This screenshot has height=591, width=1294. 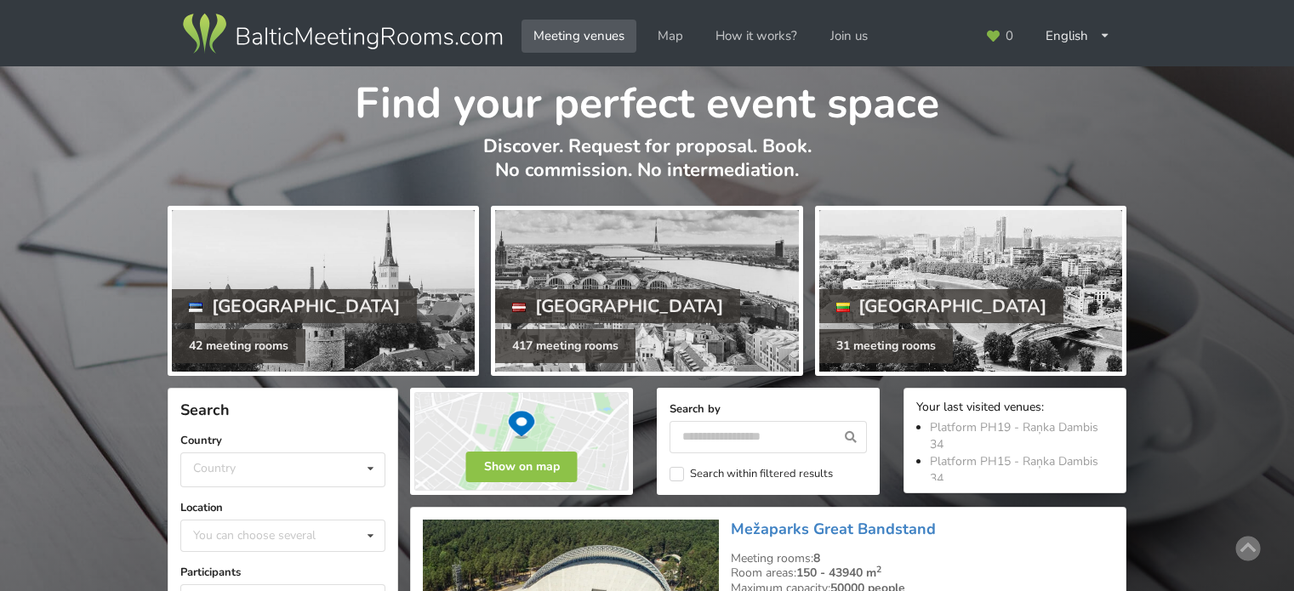 I want to click on div: Meeting rooms:, so click(x=922, y=559).